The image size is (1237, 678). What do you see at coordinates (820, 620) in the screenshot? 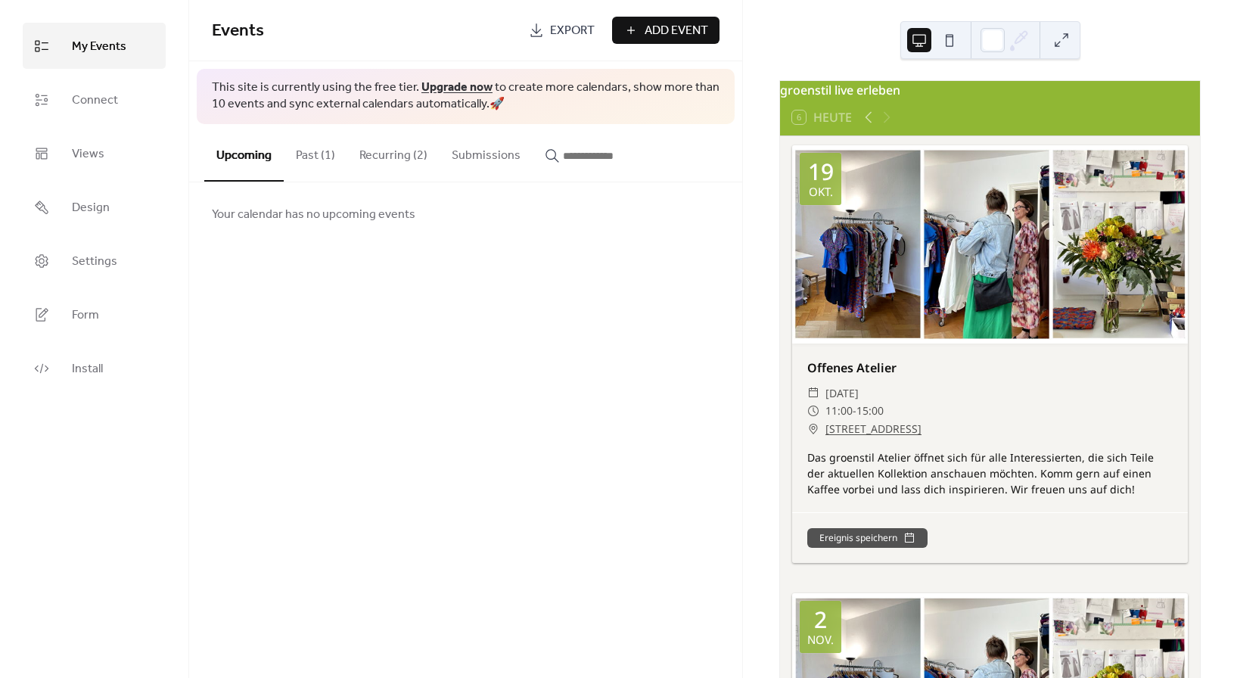
I see `div: 2` at bounding box center [820, 620].